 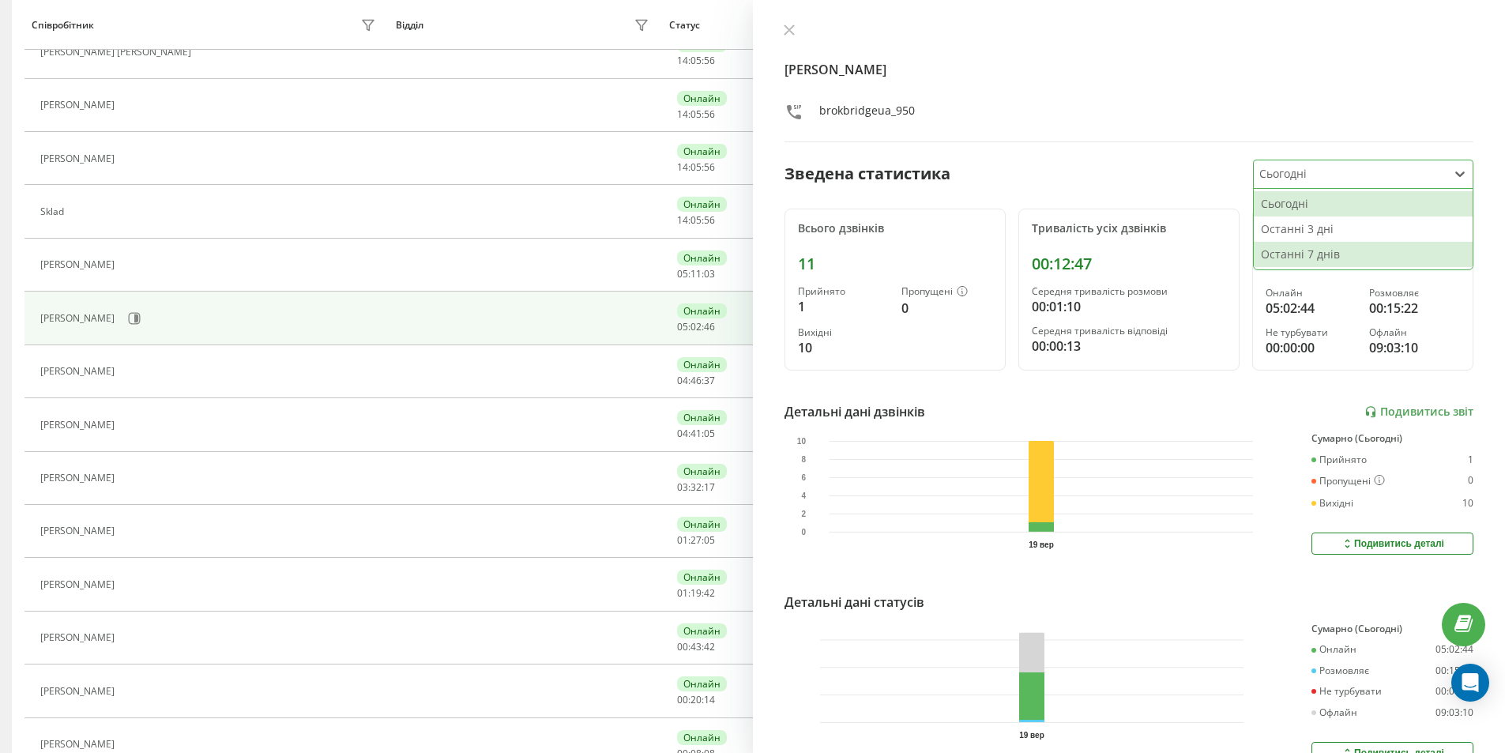 What do you see at coordinates (1363, 204) in the screenshot?
I see `div: Сьогодні` at bounding box center [1363, 204].